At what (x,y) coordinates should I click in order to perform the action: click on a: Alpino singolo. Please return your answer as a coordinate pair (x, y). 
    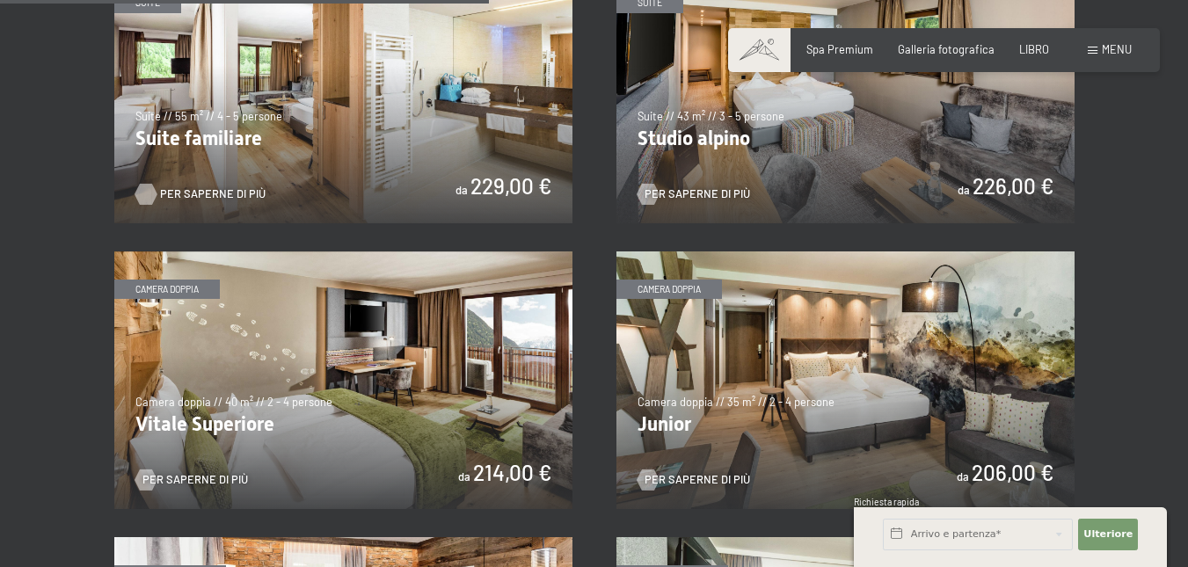
    Looking at the image, I should click on (343, 542).